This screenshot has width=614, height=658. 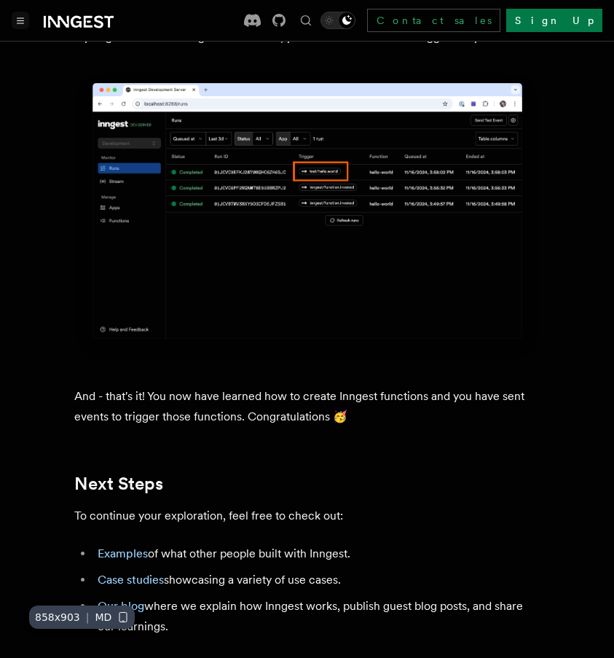 What do you see at coordinates (121, 606) in the screenshot?
I see `a: Our blog` at bounding box center [121, 606].